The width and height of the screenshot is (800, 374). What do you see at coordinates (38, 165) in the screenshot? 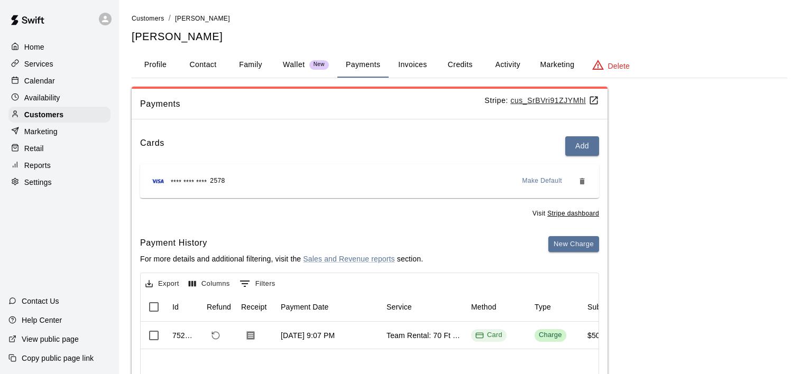
I see `p: Reports` at bounding box center [38, 165].